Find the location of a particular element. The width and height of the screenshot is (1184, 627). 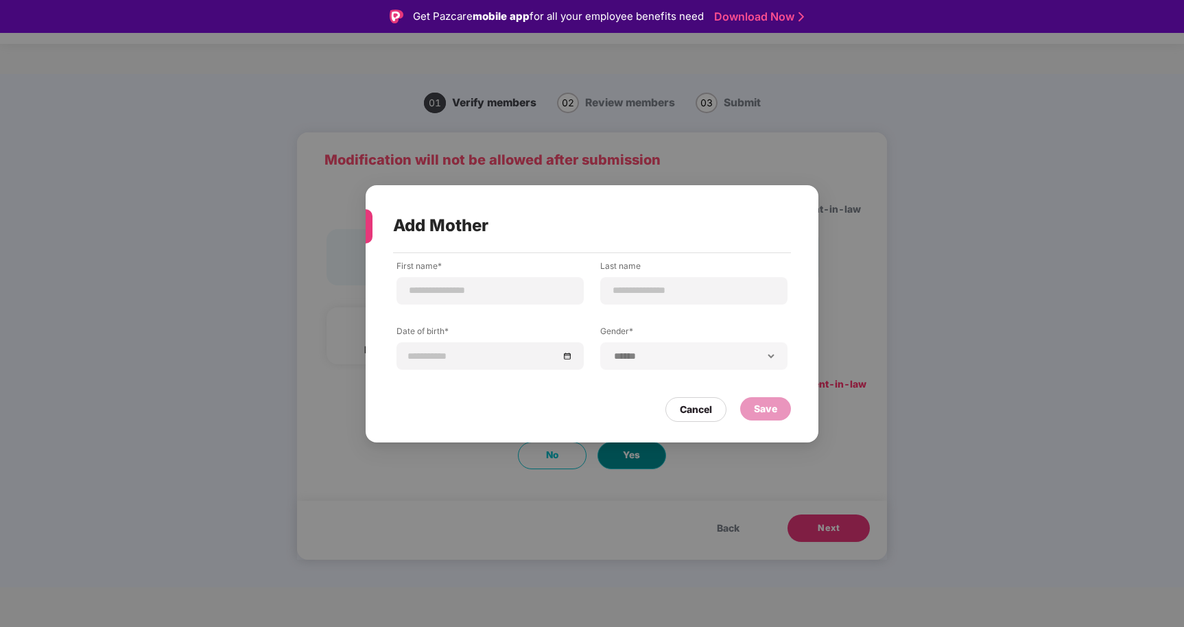

div: Cancel is located at coordinates (696, 409).